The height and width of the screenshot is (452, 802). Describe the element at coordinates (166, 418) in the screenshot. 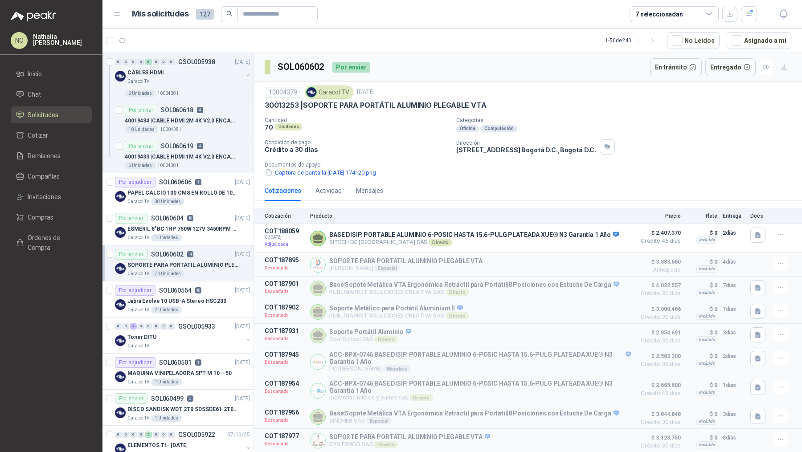

I see `div: 1 Unidades` at that location.